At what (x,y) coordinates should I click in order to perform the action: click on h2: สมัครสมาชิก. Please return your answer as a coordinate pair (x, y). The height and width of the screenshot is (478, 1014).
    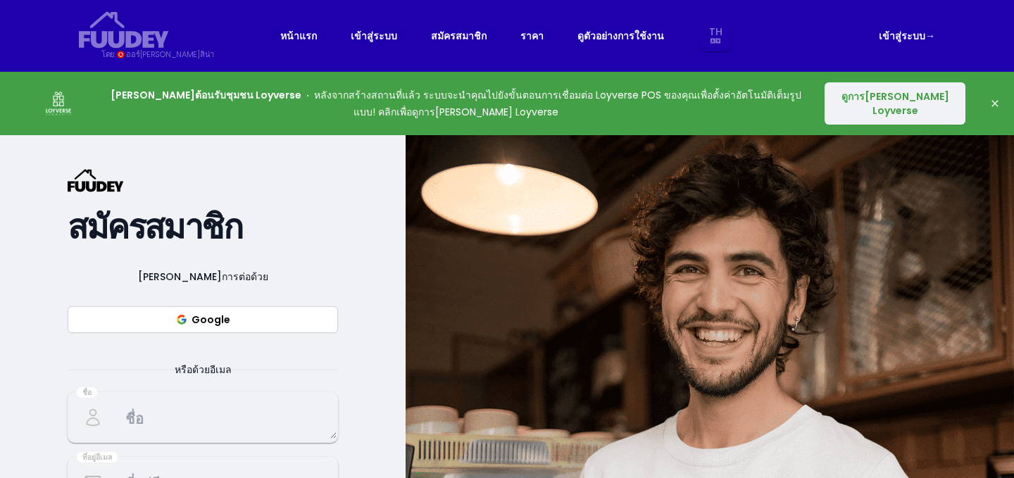
    Looking at the image, I should click on (203, 227).